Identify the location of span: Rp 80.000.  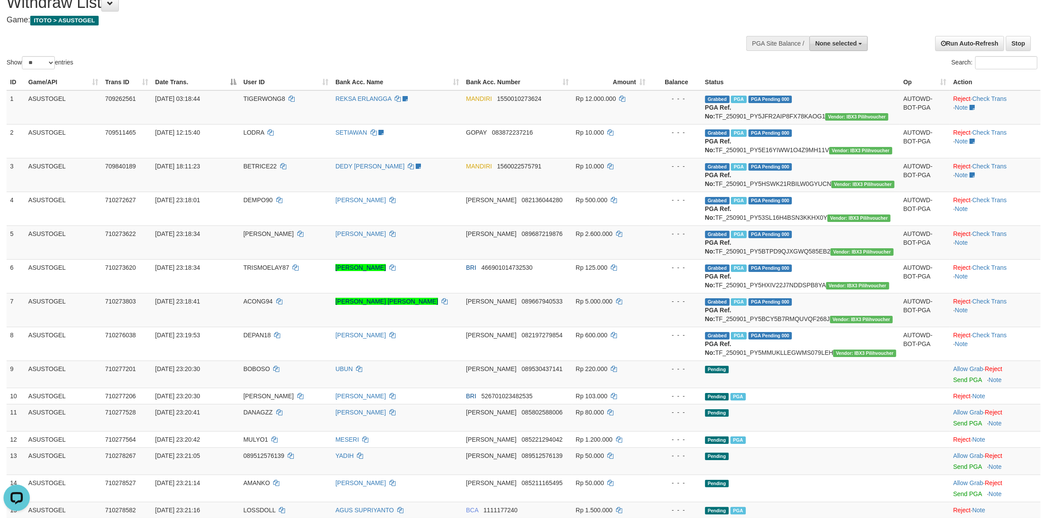
(590, 412).